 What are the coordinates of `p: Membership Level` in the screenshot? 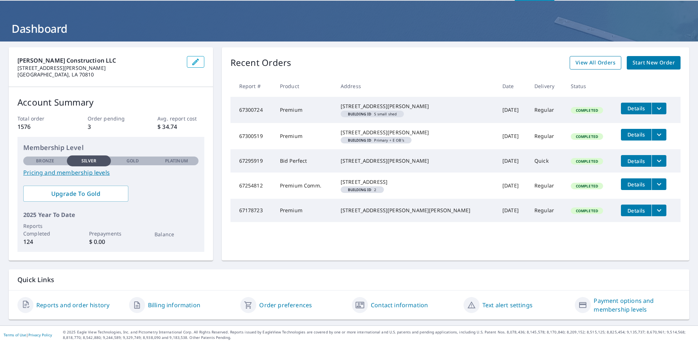 It's located at (111, 147).